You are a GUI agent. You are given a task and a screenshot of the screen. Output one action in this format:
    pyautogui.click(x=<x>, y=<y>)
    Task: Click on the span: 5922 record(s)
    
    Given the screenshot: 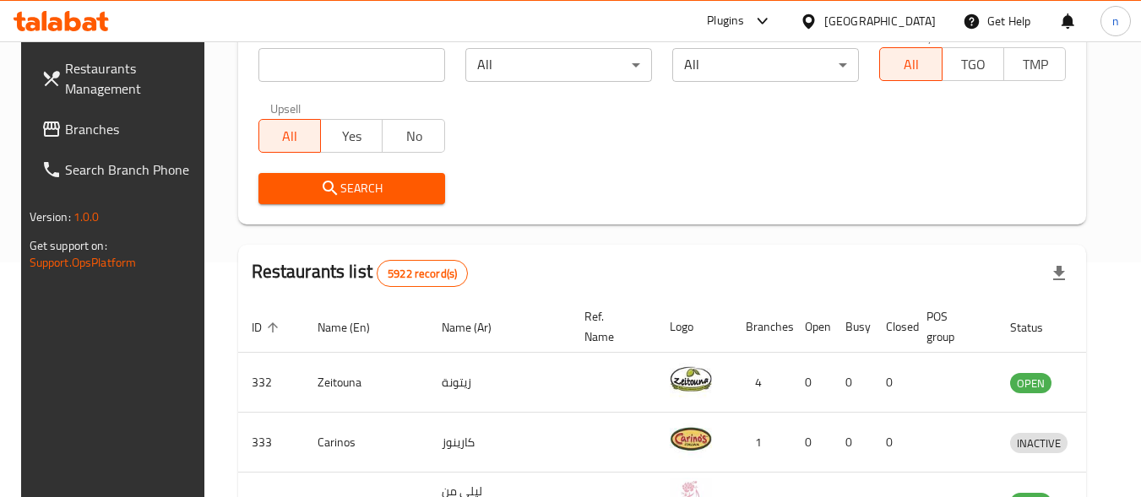 What is the action you would take?
    pyautogui.click(x=422, y=274)
    